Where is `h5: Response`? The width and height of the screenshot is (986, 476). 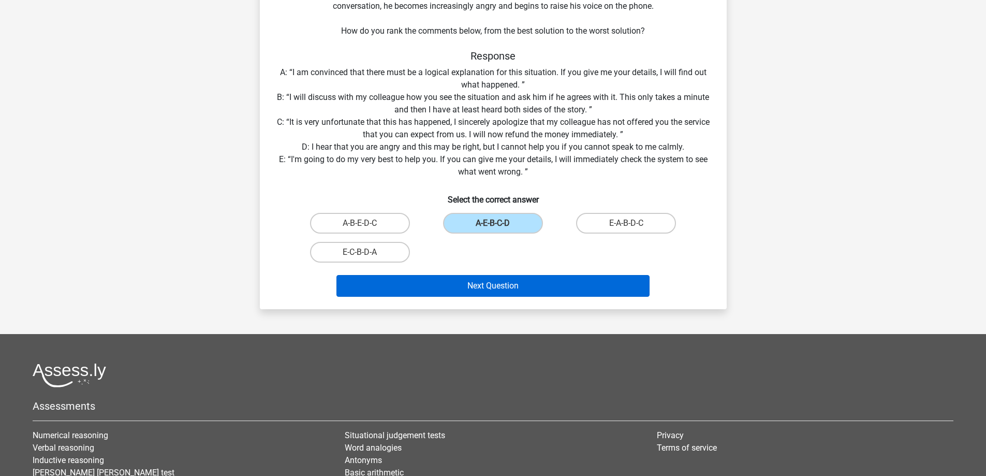 h5: Response is located at coordinates (493, 56).